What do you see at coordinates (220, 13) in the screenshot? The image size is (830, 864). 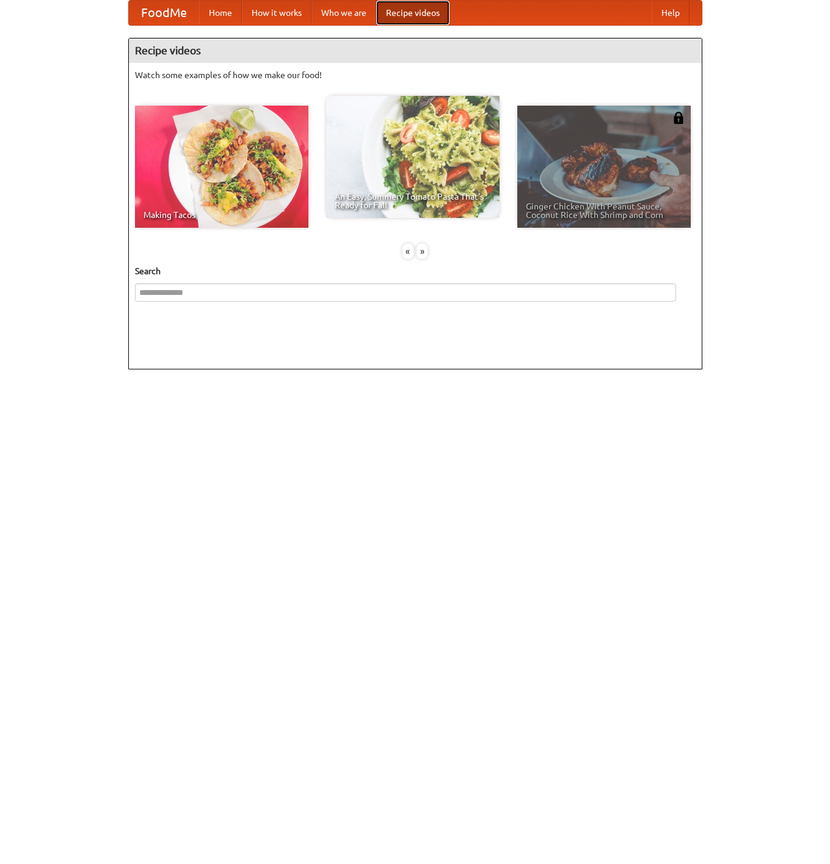 I see `a: Home` at bounding box center [220, 13].